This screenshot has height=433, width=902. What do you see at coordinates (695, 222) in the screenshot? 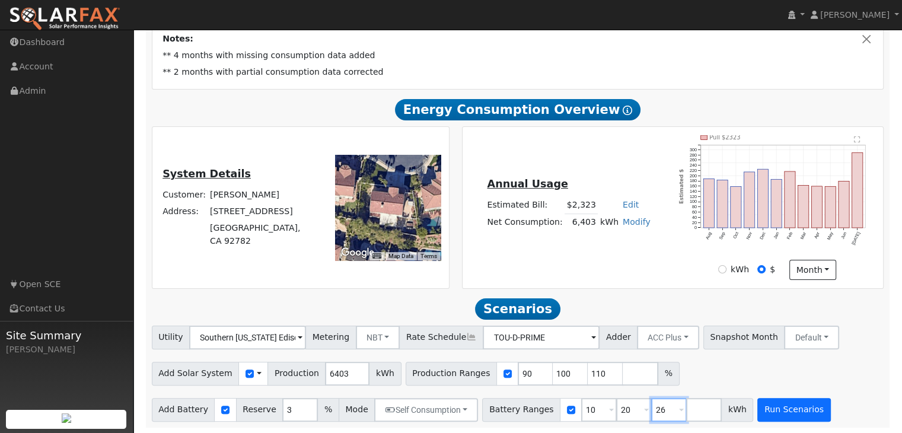
I see `text: 20` at bounding box center [695, 222].